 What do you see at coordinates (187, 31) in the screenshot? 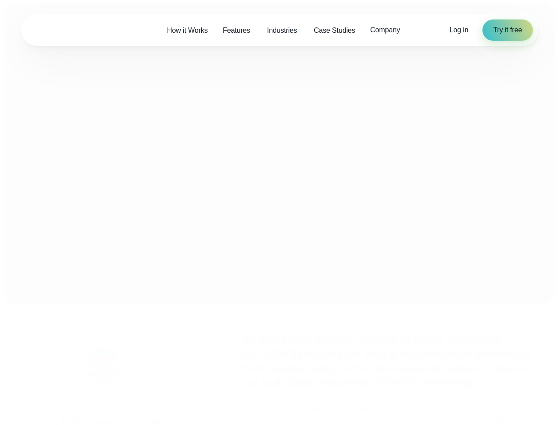
I see `span: How it Works` at bounding box center [187, 31].